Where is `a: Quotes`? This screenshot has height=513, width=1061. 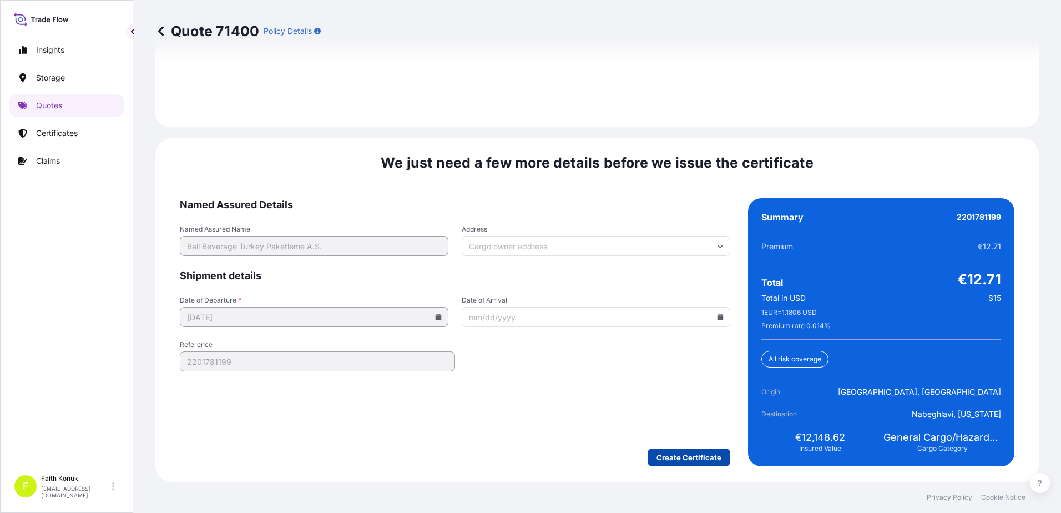
a: Quotes is located at coordinates (67, 105).